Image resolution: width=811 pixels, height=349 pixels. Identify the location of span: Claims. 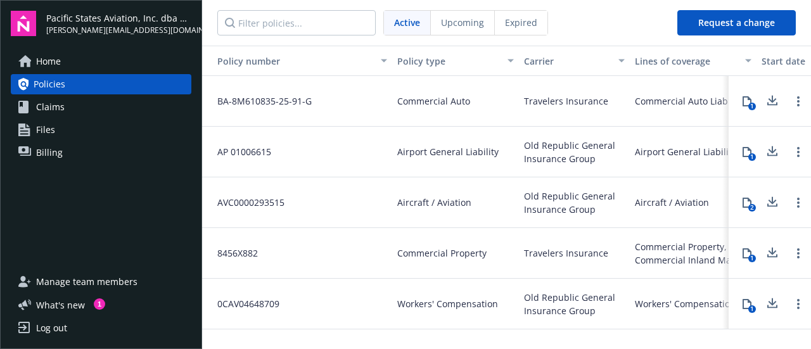
(50, 107).